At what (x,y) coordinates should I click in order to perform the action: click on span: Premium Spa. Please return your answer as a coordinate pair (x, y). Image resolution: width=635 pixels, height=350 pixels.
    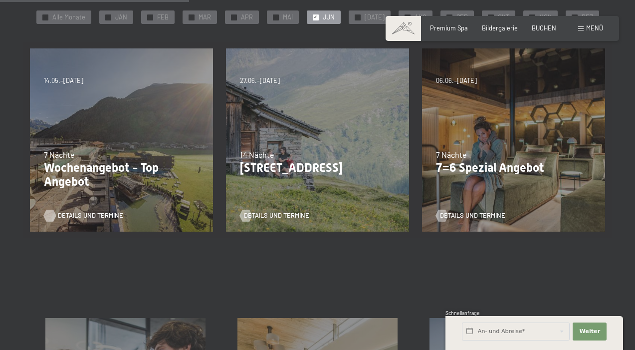
    Looking at the image, I should click on (449, 28).